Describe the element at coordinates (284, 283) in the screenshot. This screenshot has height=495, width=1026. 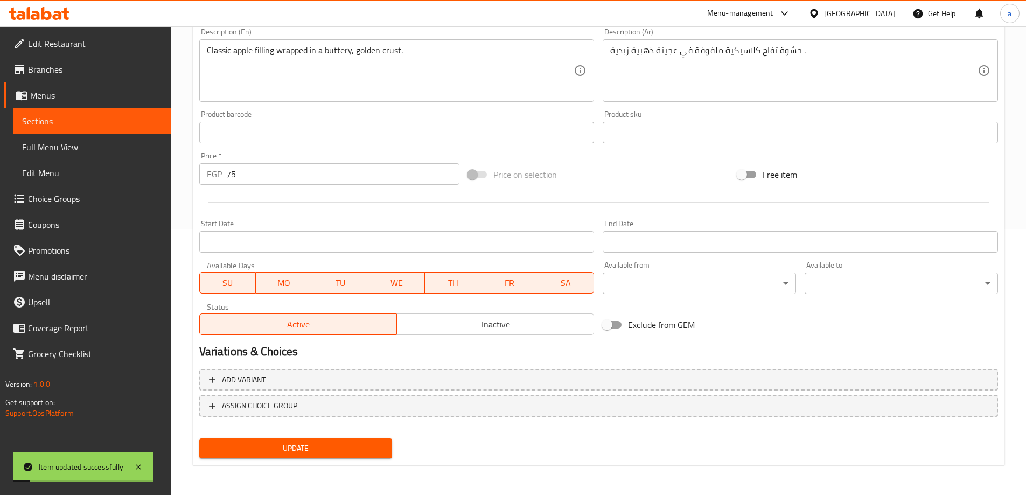
I see `button: MO` at that location.